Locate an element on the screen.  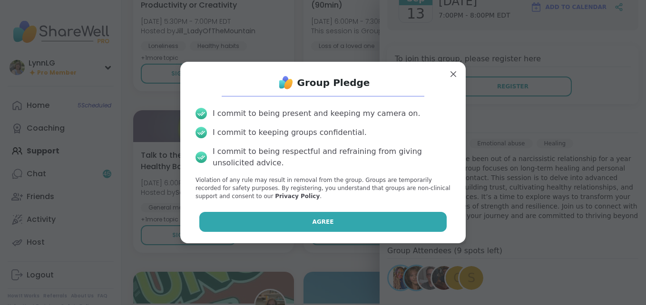
h1: Group Pledge is located at coordinates (333, 83).